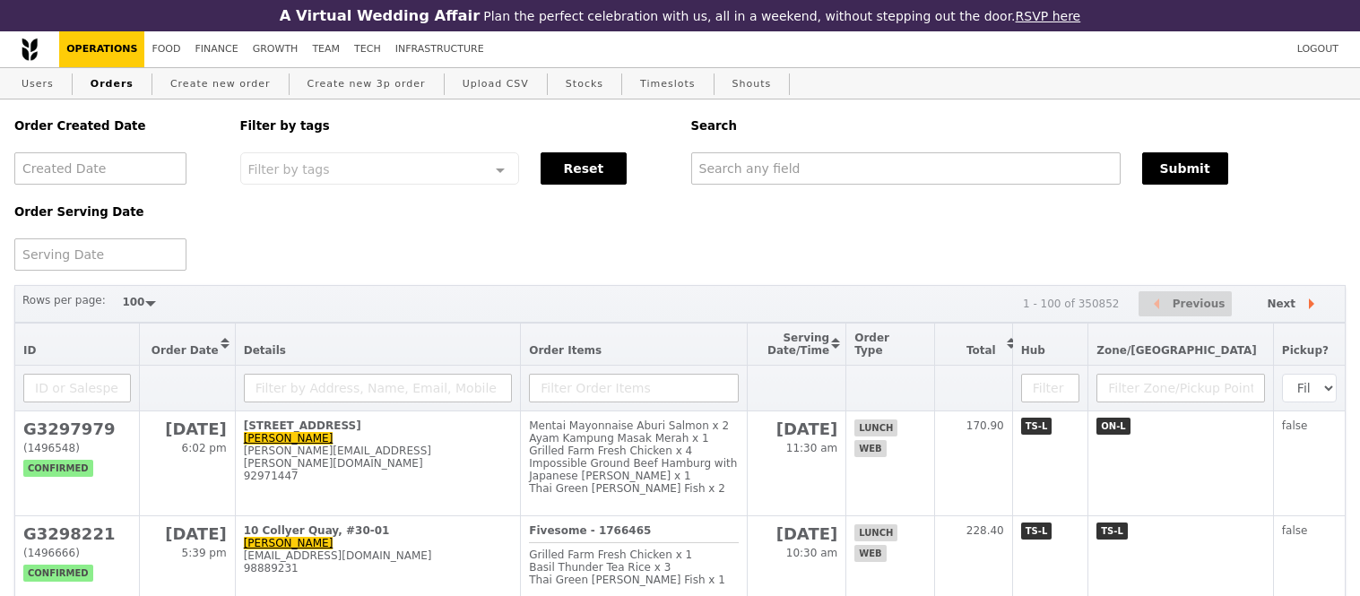  Describe the element at coordinates (1185, 304) in the screenshot. I see `button: Previous` at that location.